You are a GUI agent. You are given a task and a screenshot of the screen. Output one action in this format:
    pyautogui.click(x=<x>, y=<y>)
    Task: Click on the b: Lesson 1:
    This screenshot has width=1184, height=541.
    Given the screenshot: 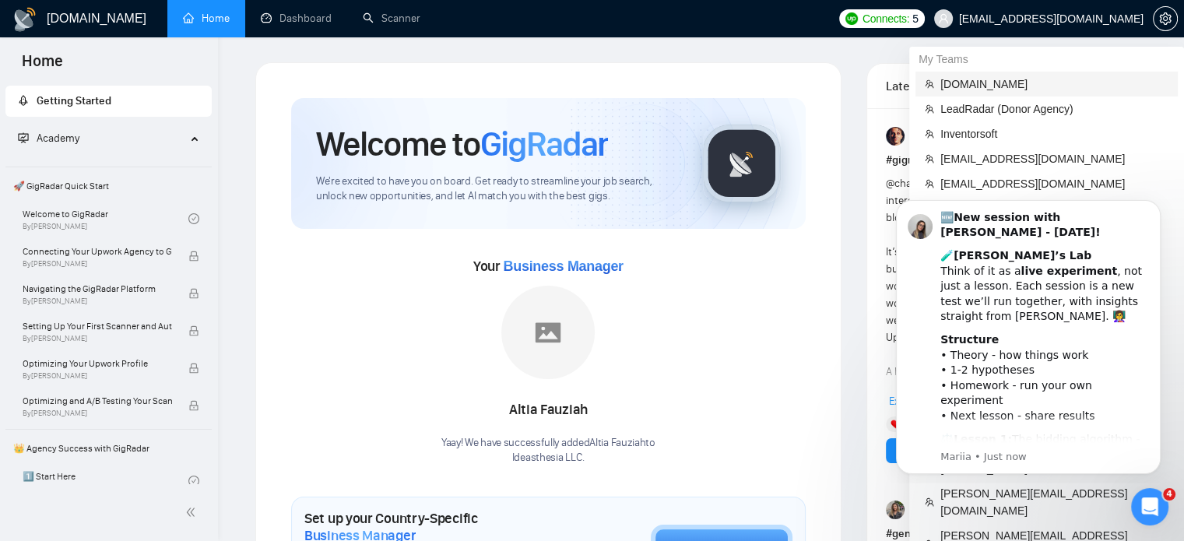 What is the action you would take?
    pyautogui.click(x=110, y=253)
    